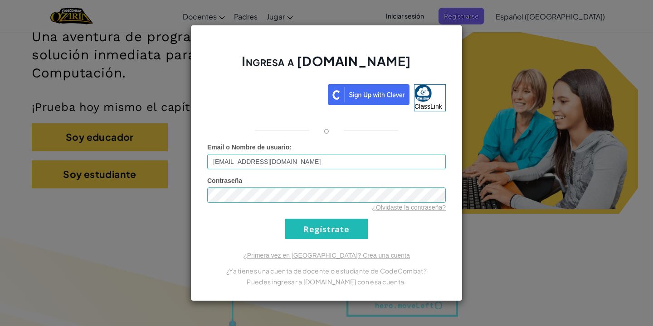 This screenshot has height=326, width=653. I want to click on img: clever_sso_button@2x.png, so click(368, 95).